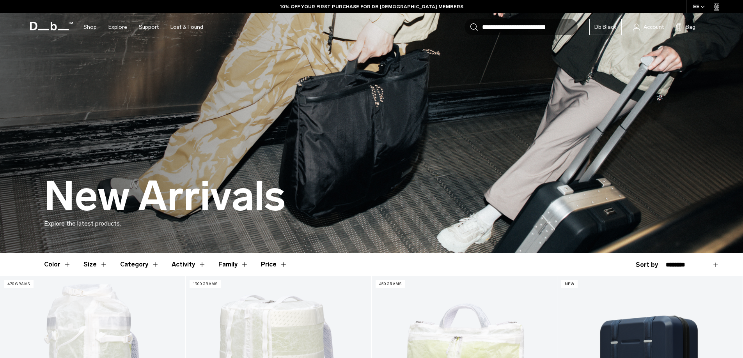  Describe the element at coordinates (205, 284) in the screenshot. I see `p: 1300 grams` at that location.